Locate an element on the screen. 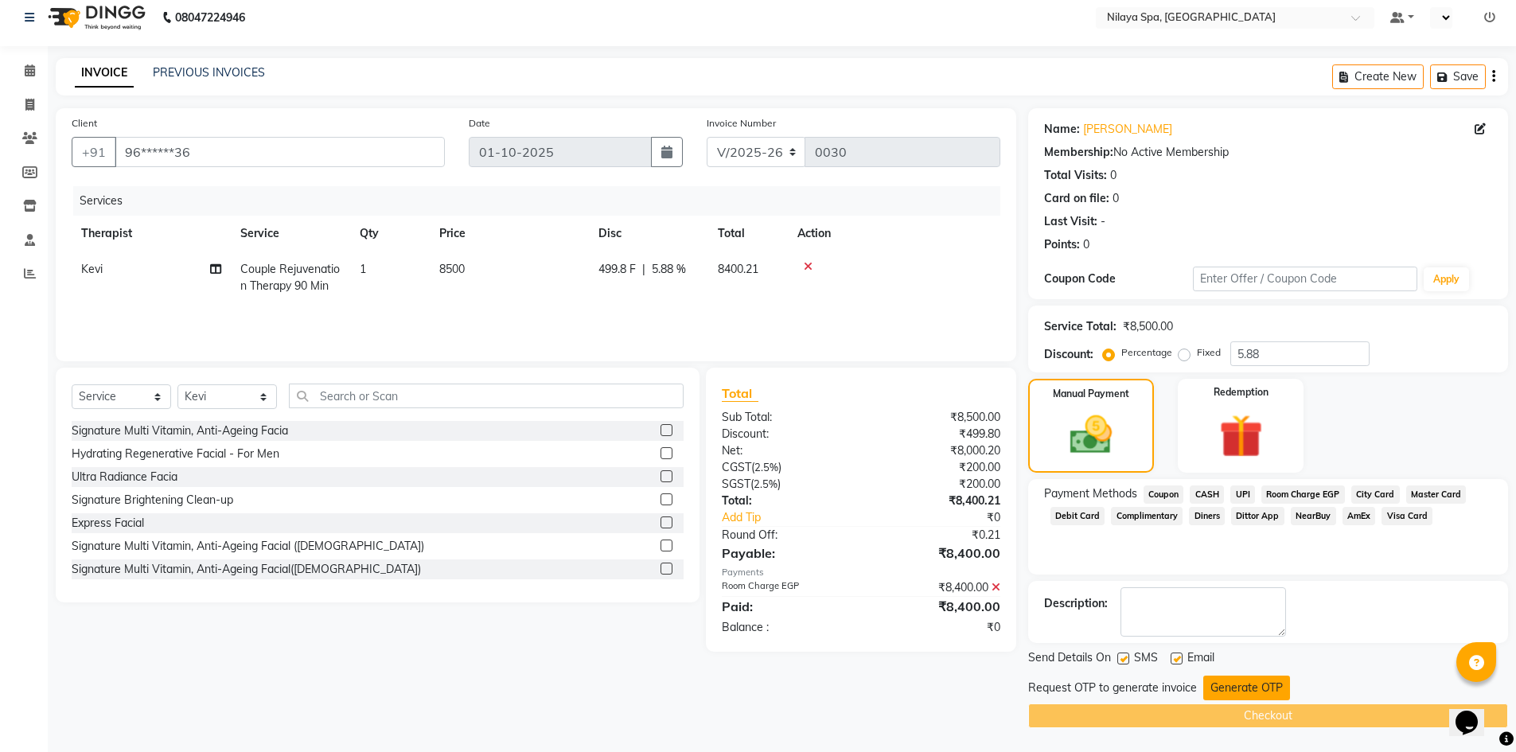  a: INVOICE is located at coordinates (104, 73).